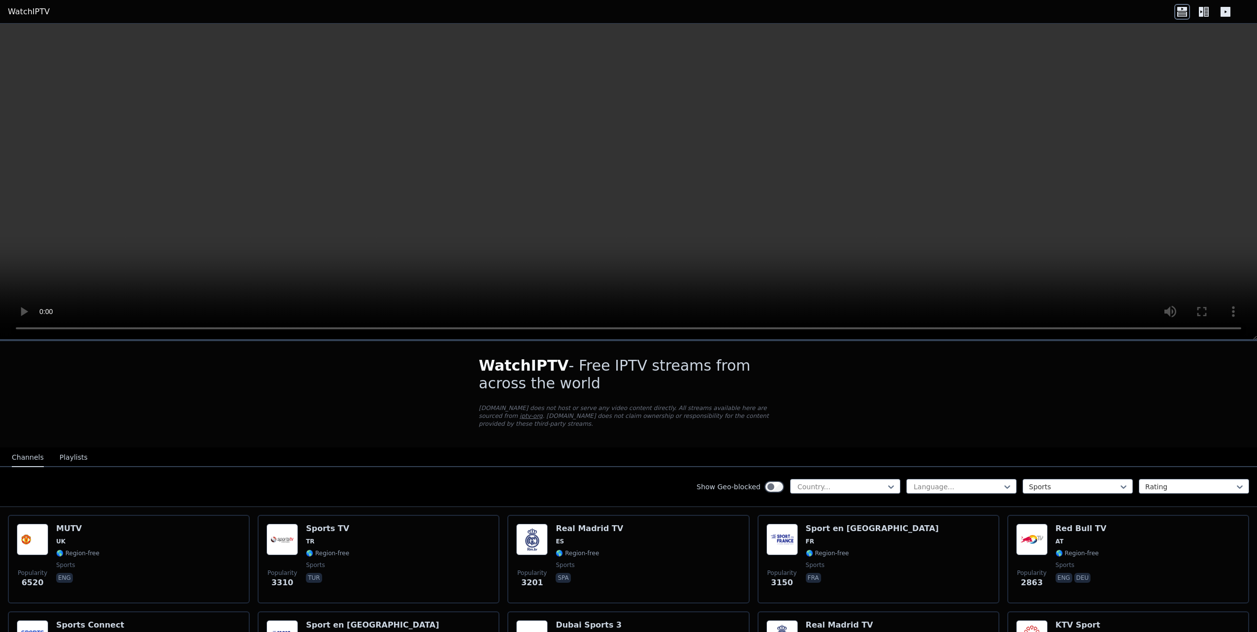  Describe the element at coordinates (282, 540) in the screenshot. I see `img: Sports TV` at that location.